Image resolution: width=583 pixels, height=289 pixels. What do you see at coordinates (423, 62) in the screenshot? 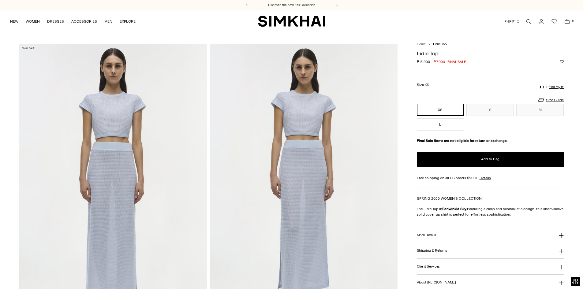
I see `s: ₱13,900` at bounding box center [423, 62].